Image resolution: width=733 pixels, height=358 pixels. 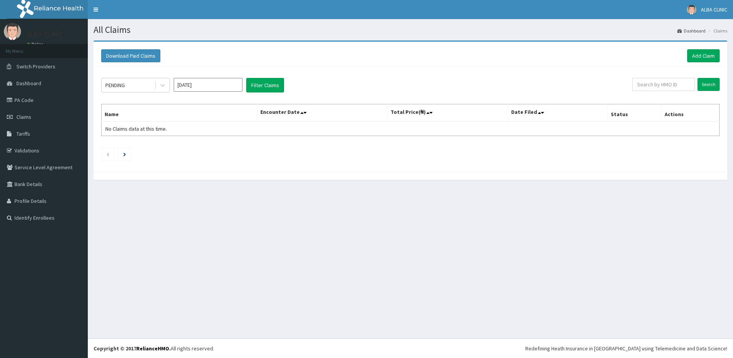 What do you see at coordinates (708, 84) in the screenshot?
I see `input: Search` at bounding box center [708, 84].